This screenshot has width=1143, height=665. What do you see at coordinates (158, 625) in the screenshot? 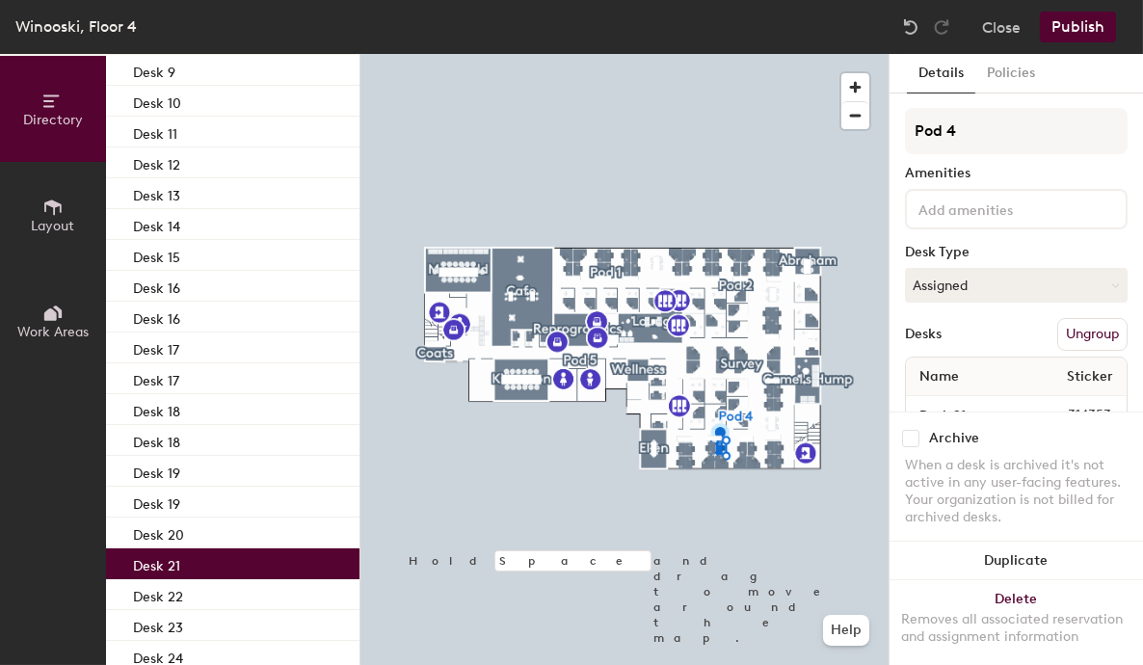
I see `p: Desk 23` at bounding box center [158, 625].